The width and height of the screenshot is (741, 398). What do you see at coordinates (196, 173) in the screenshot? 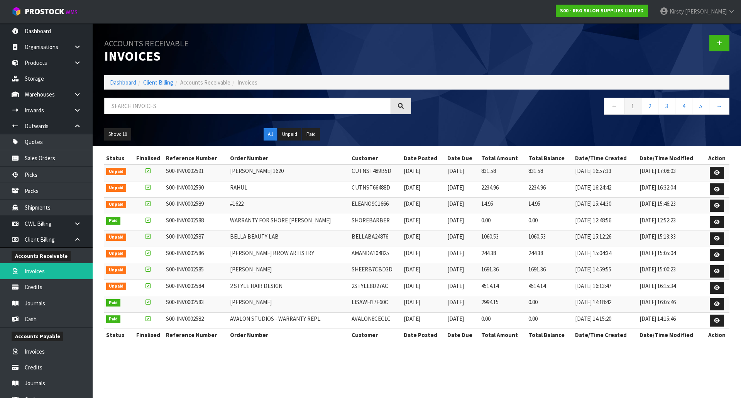
I see `td: S00-INV0002591` at bounding box center [196, 173].